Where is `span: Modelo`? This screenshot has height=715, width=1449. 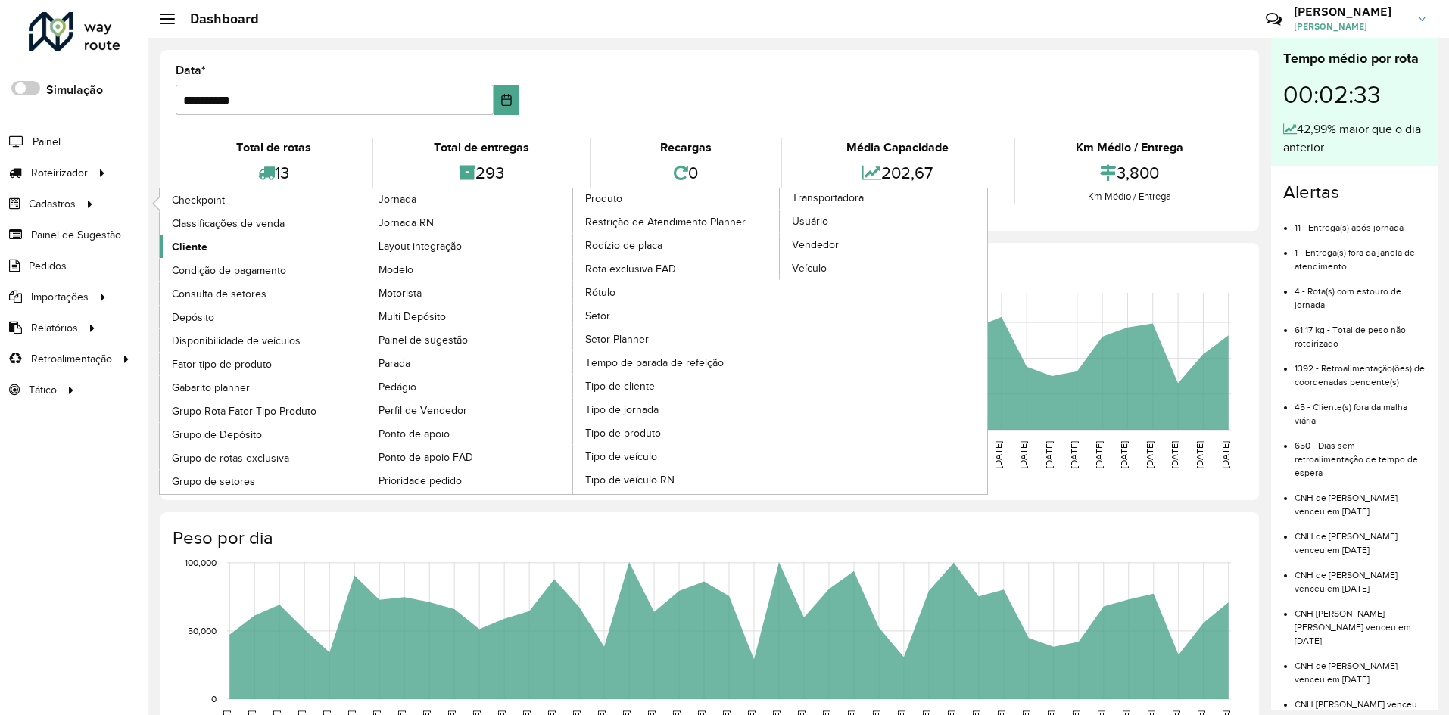
span: Modelo is located at coordinates (396, 269).